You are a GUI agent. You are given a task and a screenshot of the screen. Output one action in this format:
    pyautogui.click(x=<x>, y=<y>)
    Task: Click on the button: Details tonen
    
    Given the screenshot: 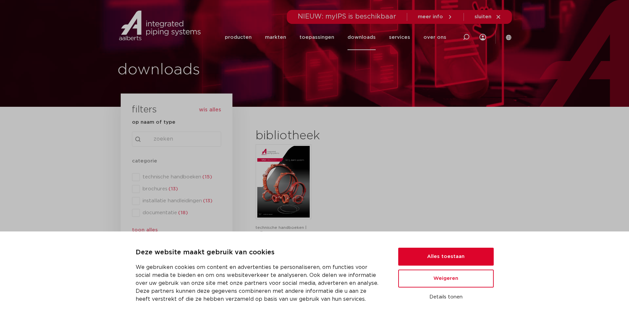 What is the action you would take?
    pyautogui.click(x=446, y=297)
    